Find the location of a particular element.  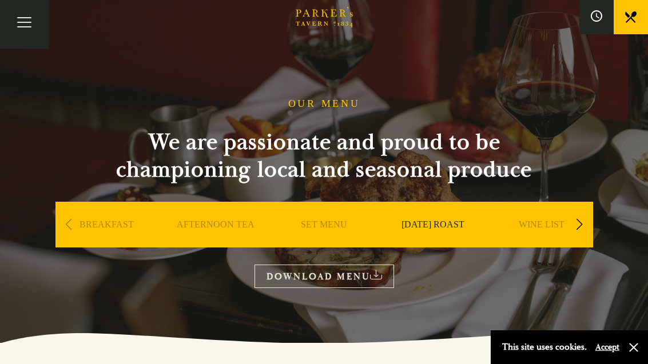

button: Close and accept is located at coordinates (634, 348).